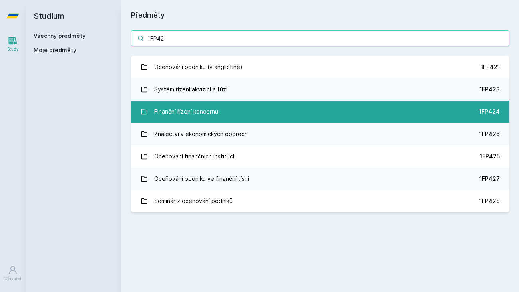 This screenshot has width=519, height=292. I want to click on a: Všechny předměty, so click(60, 36).